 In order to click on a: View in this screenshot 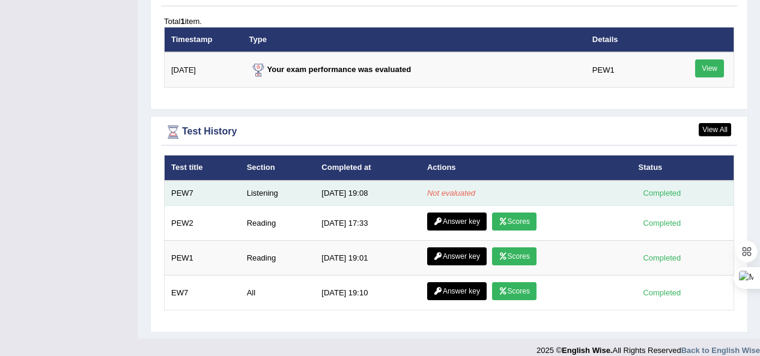, I will do `click(709, 68)`.